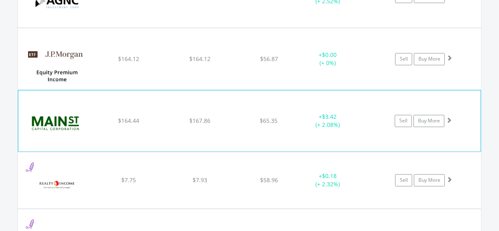  What do you see at coordinates (200, 121) in the screenshot?
I see `span: $167.86` at bounding box center [200, 121].